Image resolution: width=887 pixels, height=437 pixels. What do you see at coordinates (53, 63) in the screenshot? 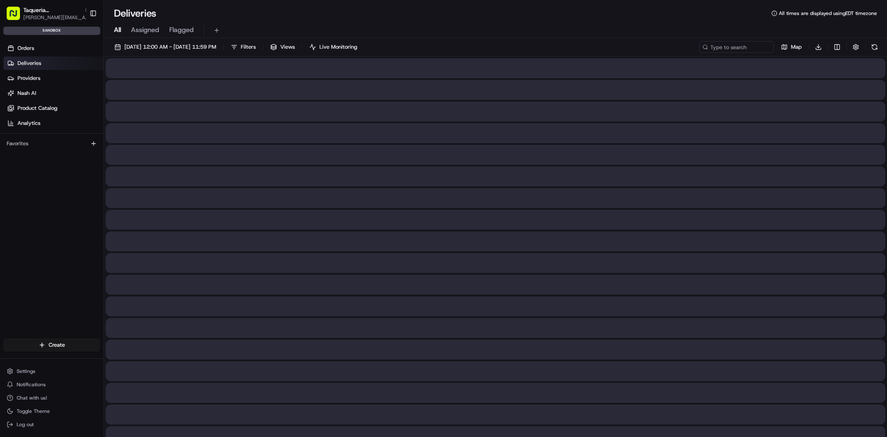
I see `a: Deliveries` at bounding box center [53, 63].